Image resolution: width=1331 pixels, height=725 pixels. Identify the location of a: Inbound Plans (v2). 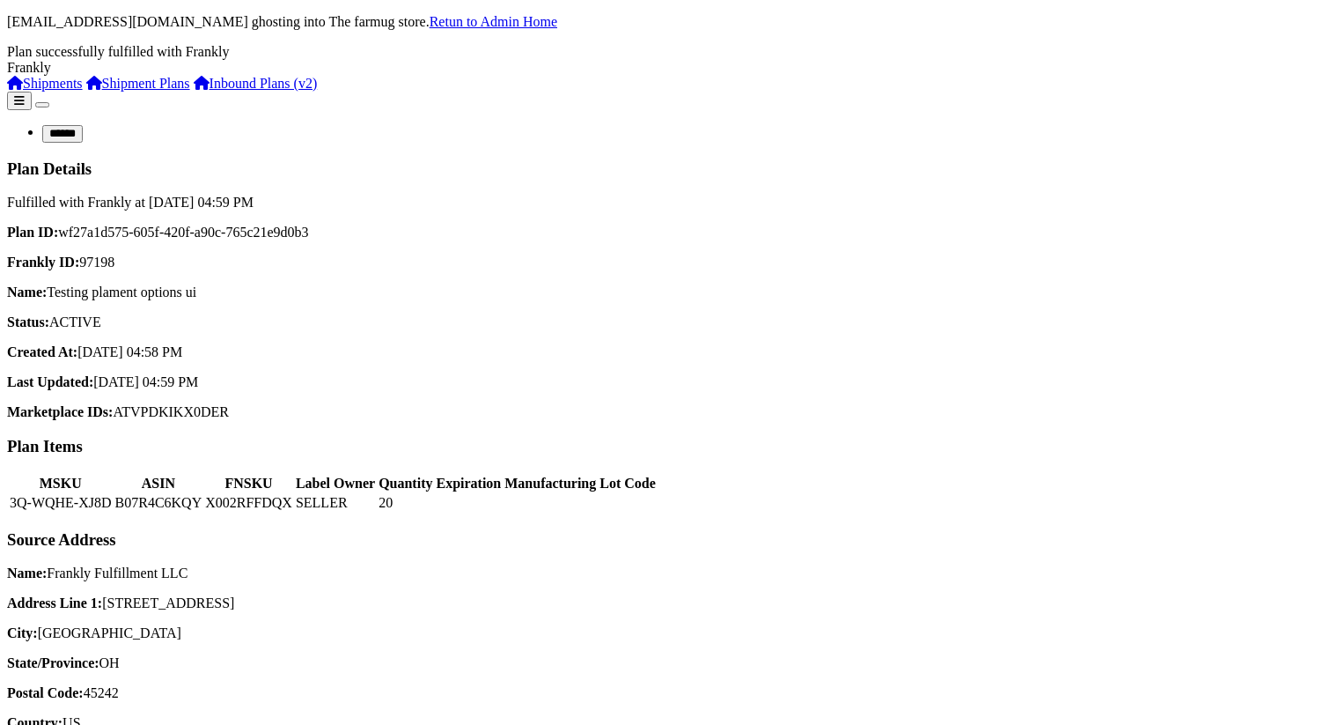
(255, 83).